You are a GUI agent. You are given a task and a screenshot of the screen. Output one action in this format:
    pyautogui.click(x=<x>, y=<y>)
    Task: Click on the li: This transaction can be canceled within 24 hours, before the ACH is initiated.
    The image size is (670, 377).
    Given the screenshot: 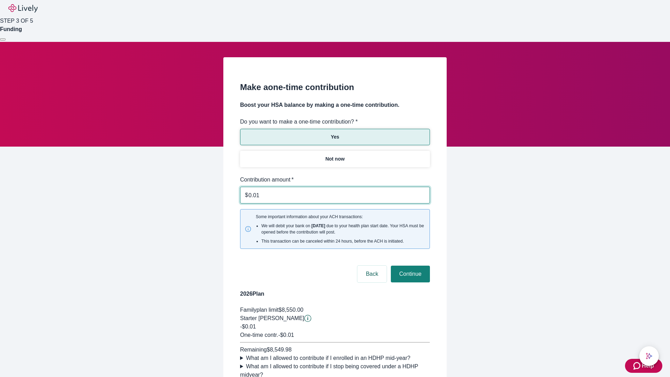 What is the action you would take?
    pyautogui.click(x=344, y=241)
    